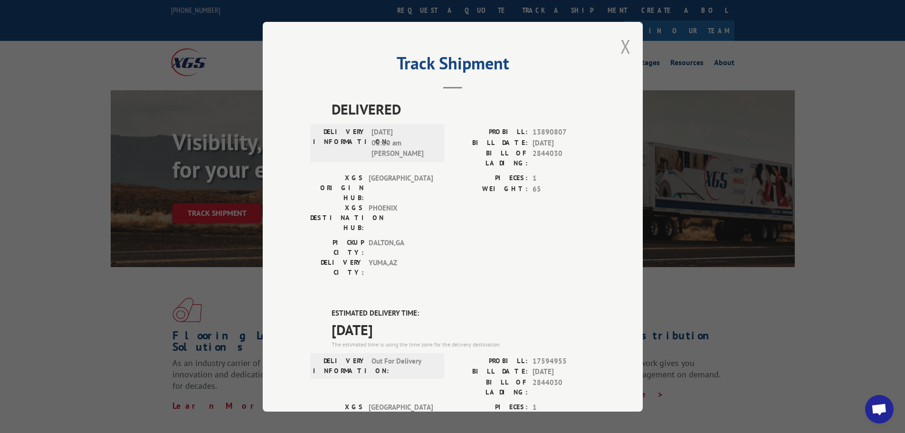 Image resolution: width=905 pixels, height=433 pixels. What do you see at coordinates (463, 109) in the screenshot?
I see `span: DELIVERED` at bounding box center [463, 109].